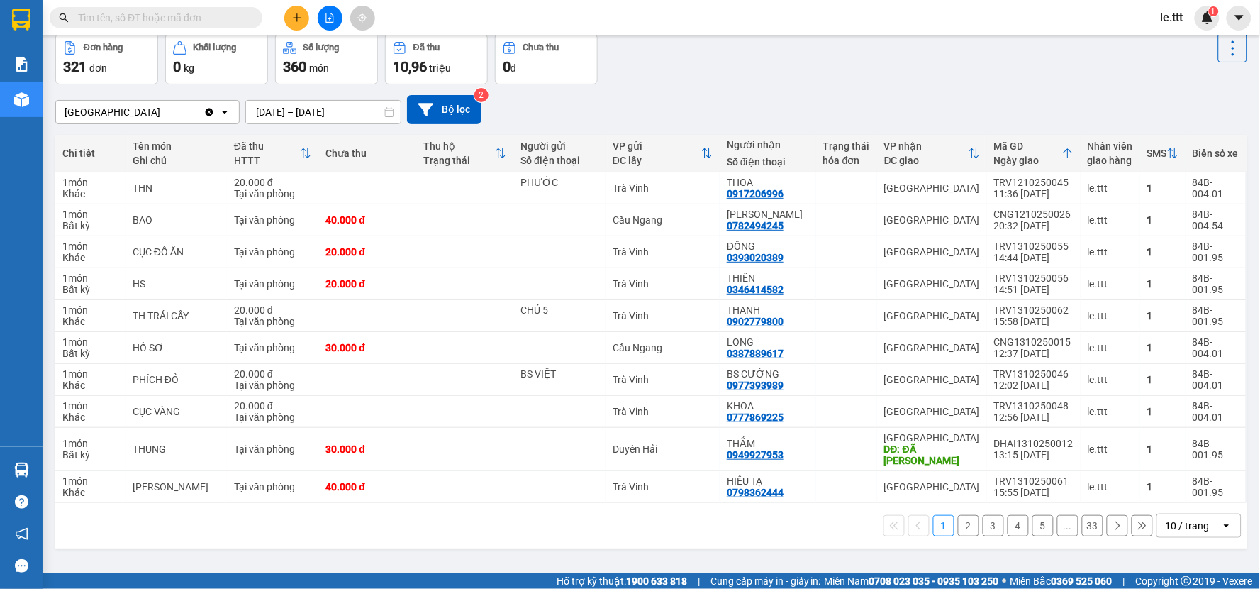  I want to click on div: Cầu Ngang, so click(662, 347).